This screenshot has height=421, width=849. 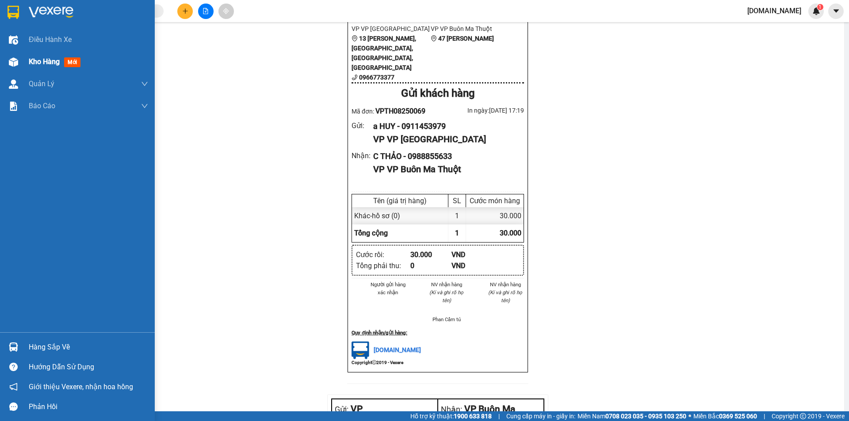 What do you see at coordinates (738, 417) in the screenshot?
I see `strong: 0369 525 060` at bounding box center [738, 417].